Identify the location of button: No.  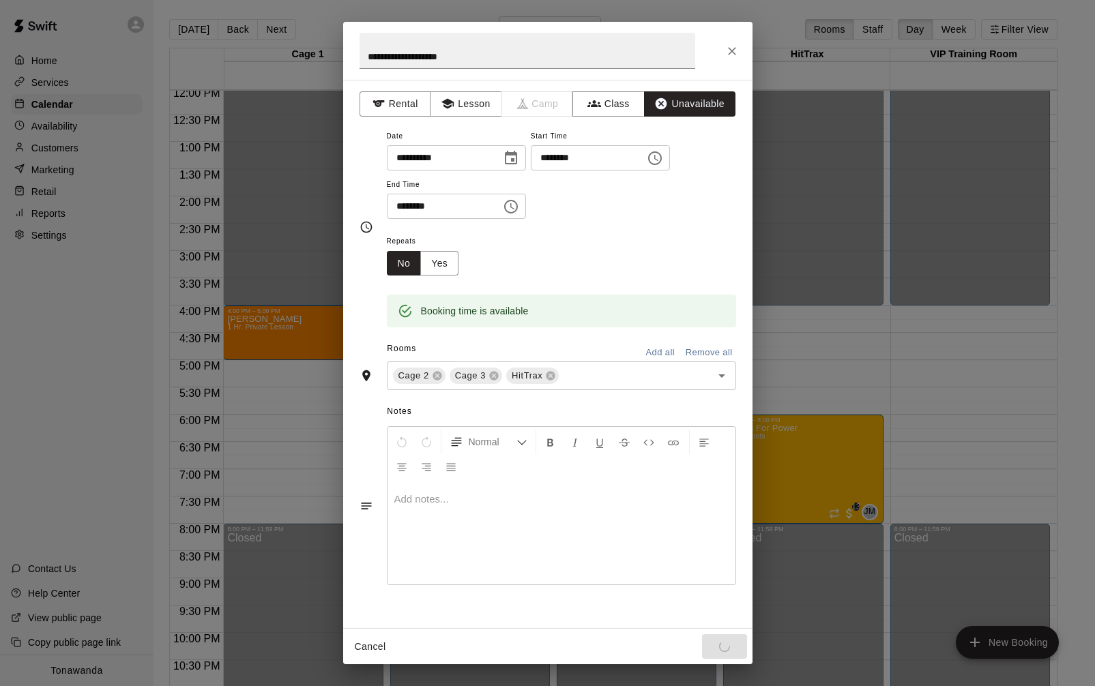
(404, 263).